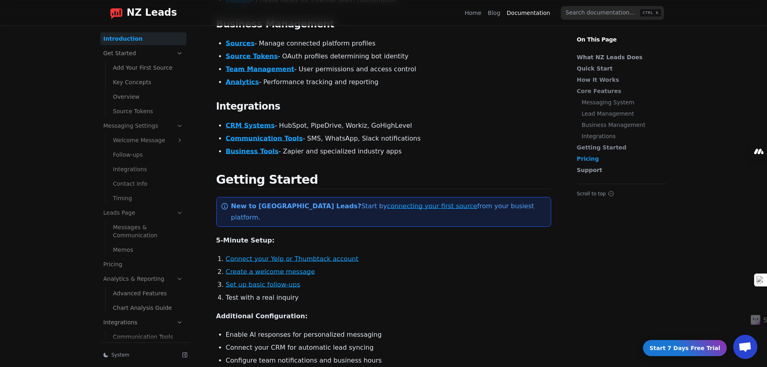 The width and height of the screenshot is (767, 367). What do you see at coordinates (384, 106) in the screenshot?
I see `h3: Integrations` at bounding box center [384, 106].